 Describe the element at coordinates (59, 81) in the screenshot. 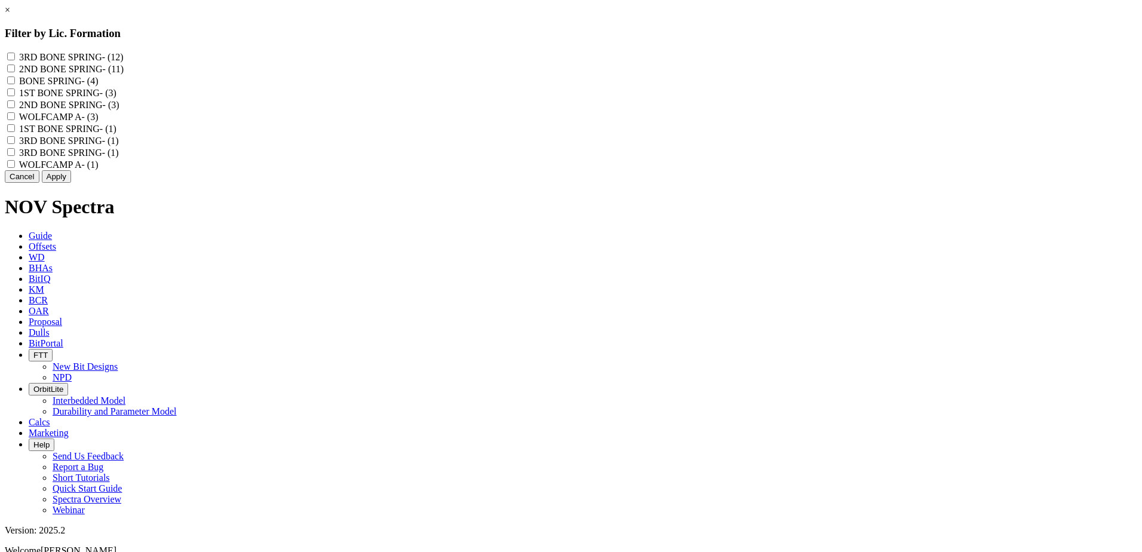

I see `label: BONE SPRING` at that location.